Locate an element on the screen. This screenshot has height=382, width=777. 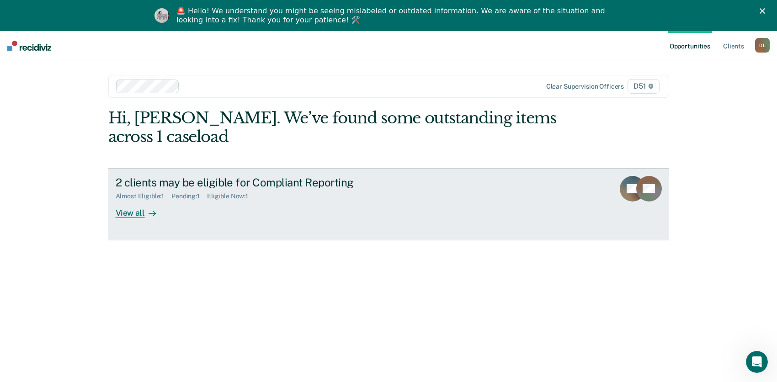
div: 2 clients may be eligible for Compliant Reporting is located at coordinates (276, 182).